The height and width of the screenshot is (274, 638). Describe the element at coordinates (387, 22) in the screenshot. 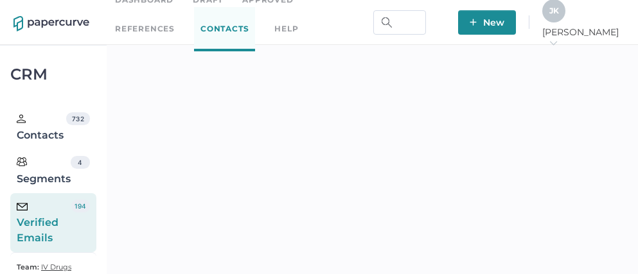

I see `img: search.bf03fe8b.svg` at that location.